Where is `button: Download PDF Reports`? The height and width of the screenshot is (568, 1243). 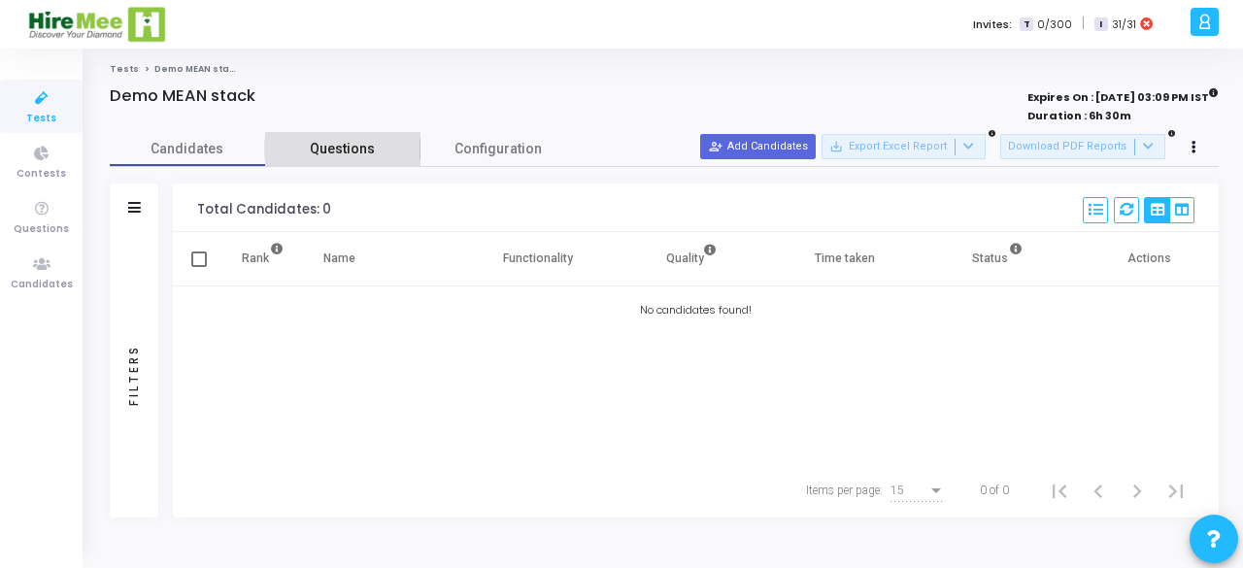
button: Download PDF Reports is located at coordinates (1083, 147).